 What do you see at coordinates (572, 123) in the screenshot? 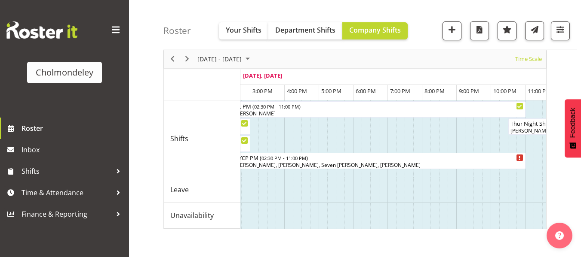
I see `span: Feedback` at bounding box center [572, 123].